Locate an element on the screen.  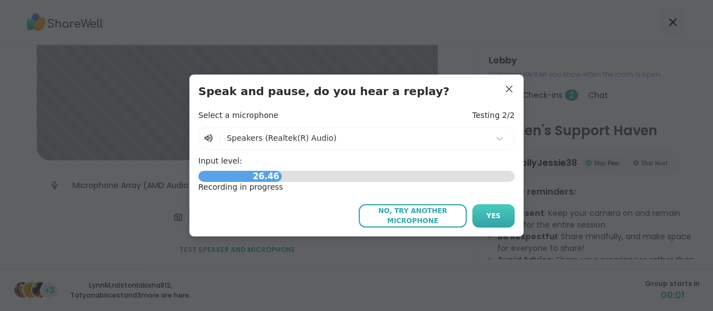
span: No, try another microphone is located at coordinates (413, 216).